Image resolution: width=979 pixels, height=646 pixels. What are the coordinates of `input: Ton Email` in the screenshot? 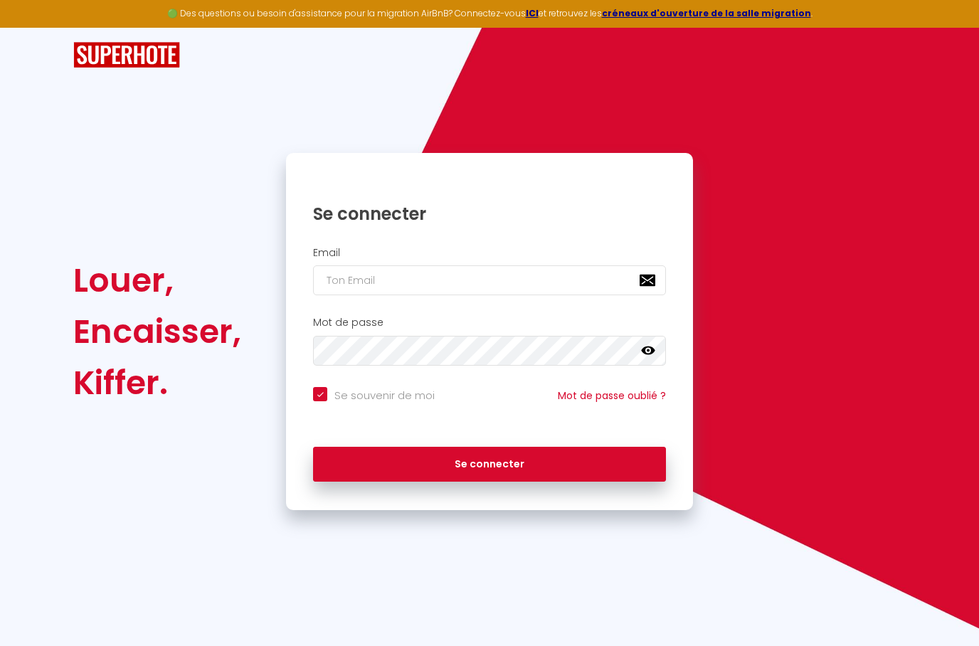 It's located at (489, 280).